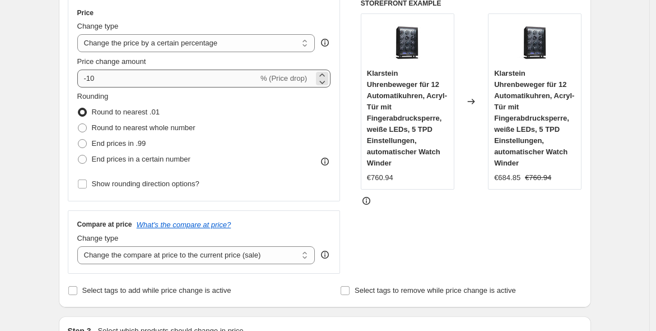 Image resolution: width=656 pixels, height=331 pixels. Describe the element at coordinates (284, 78) in the screenshot. I see `span: % (Price drop)` at that location.